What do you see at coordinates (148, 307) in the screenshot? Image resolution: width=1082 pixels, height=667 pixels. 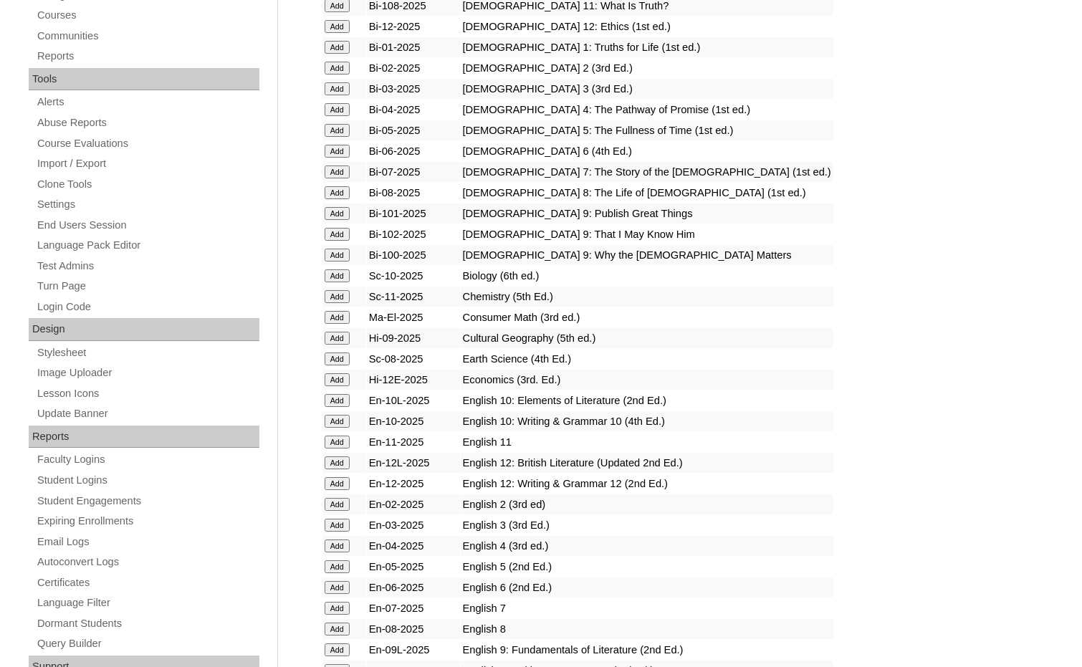 I see `a: Login Code` at bounding box center [148, 307].